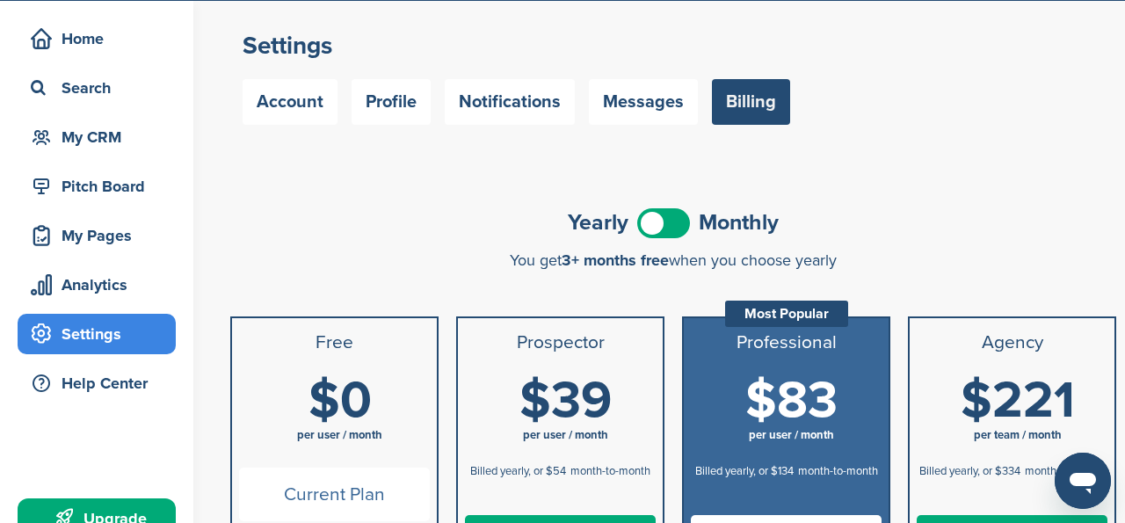 The height and width of the screenshot is (523, 1125). I want to click on h3: Agency, so click(1012, 343).